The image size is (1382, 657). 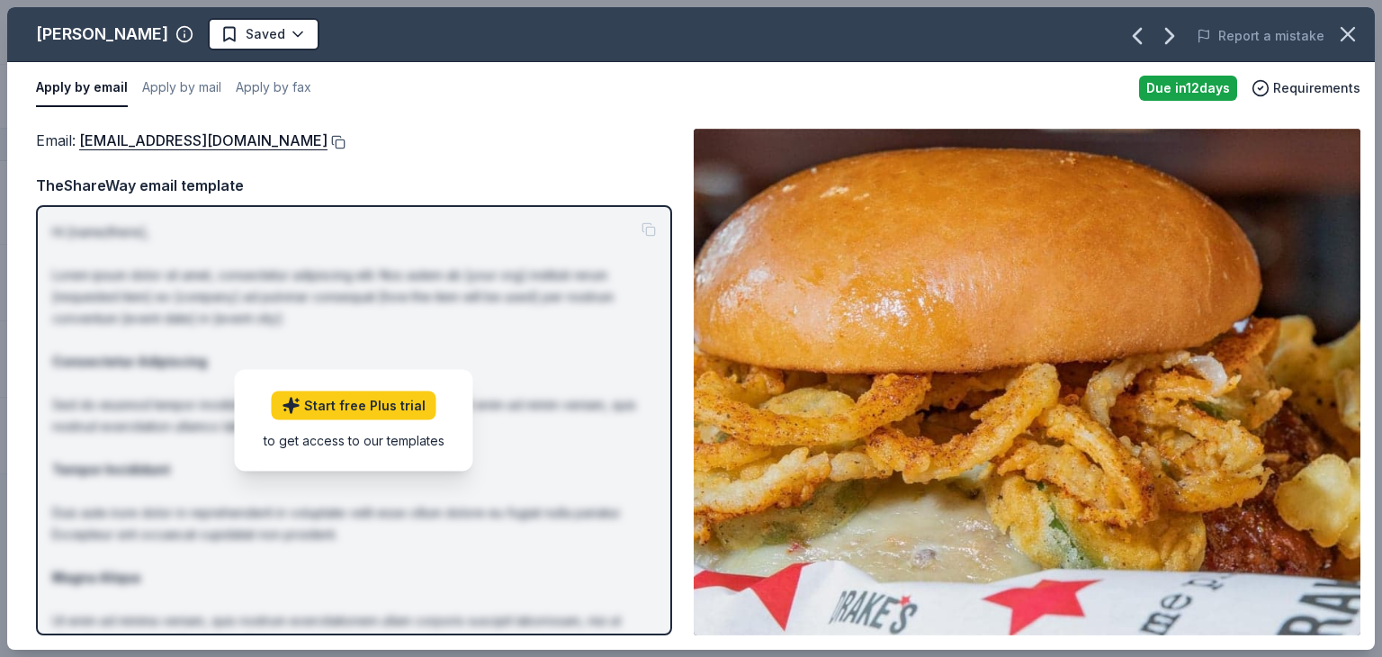 What do you see at coordinates (182, 140) in the screenshot?
I see `span: Email :` at bounding box center [182, 140].